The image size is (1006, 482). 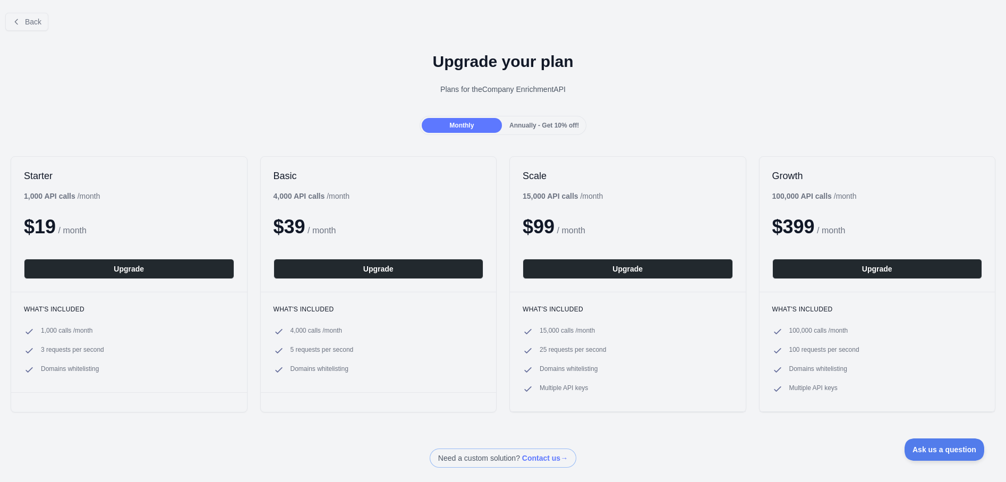 I want to click on b: 15,000 API calls, so click(x=550, y=196).